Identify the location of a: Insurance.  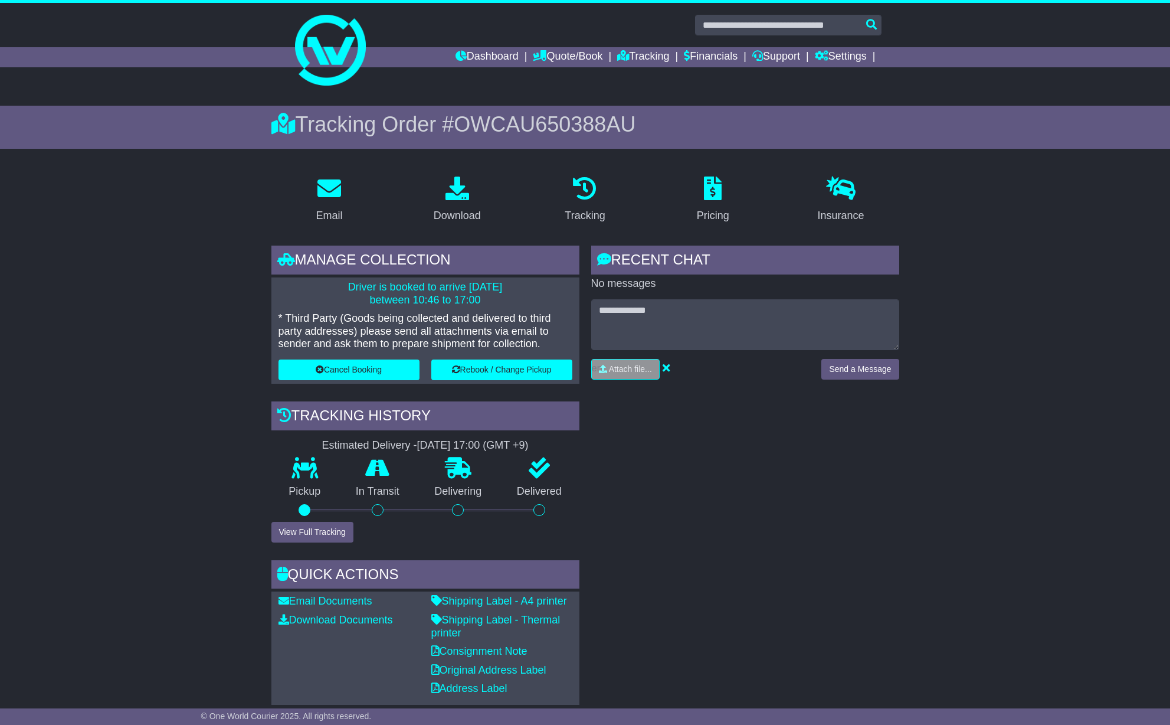
(841, 200).